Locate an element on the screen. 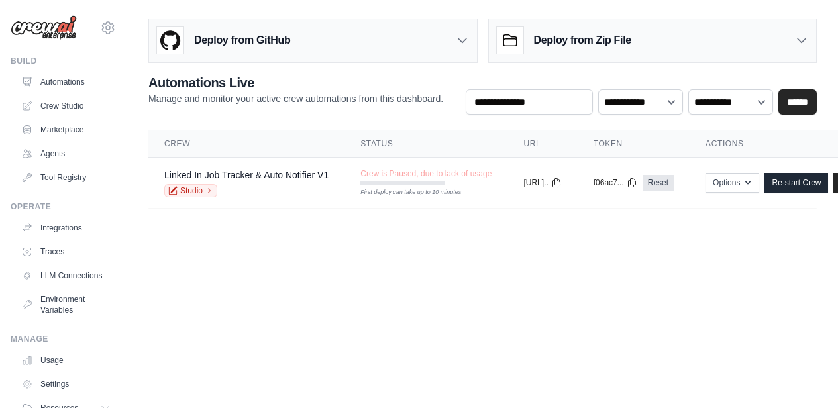 The height and width of the screenshot is (408, 838). a: Re-start Crew is located at coordinates (796, 183).